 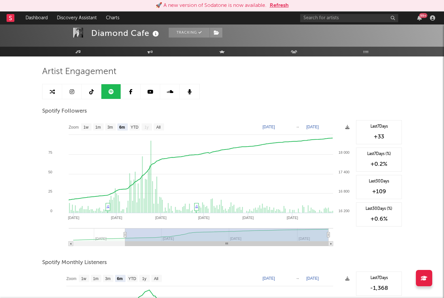 What do you see at coordinates (344, 153) in the screenshot?
I see `text: 18 000` at bounding box center [344, 153].